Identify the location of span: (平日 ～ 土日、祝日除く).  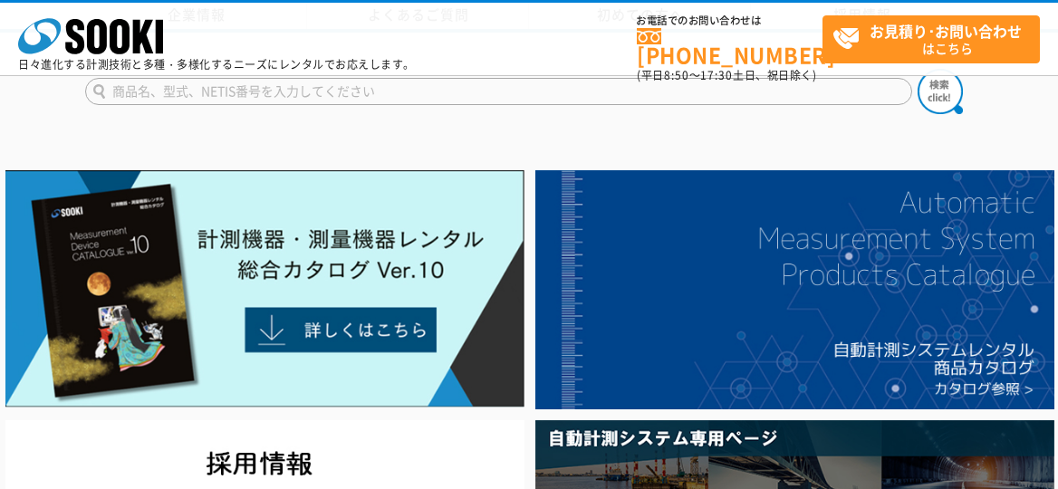
(726, 75).